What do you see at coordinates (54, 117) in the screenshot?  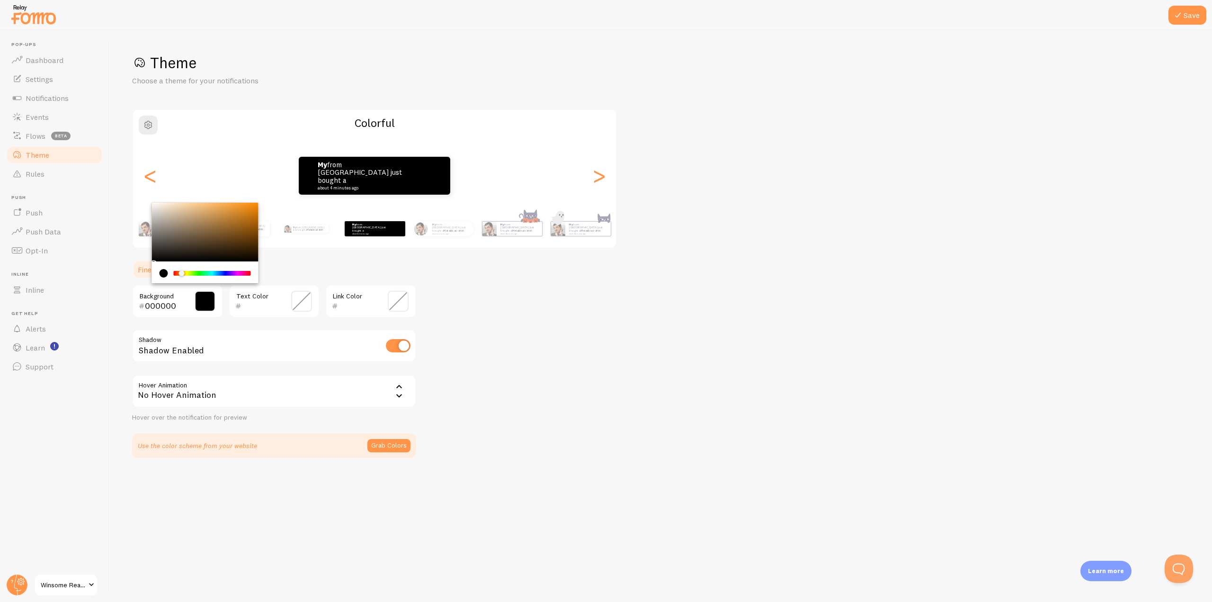 I see `a: Events` at bounding box center [54, 117].